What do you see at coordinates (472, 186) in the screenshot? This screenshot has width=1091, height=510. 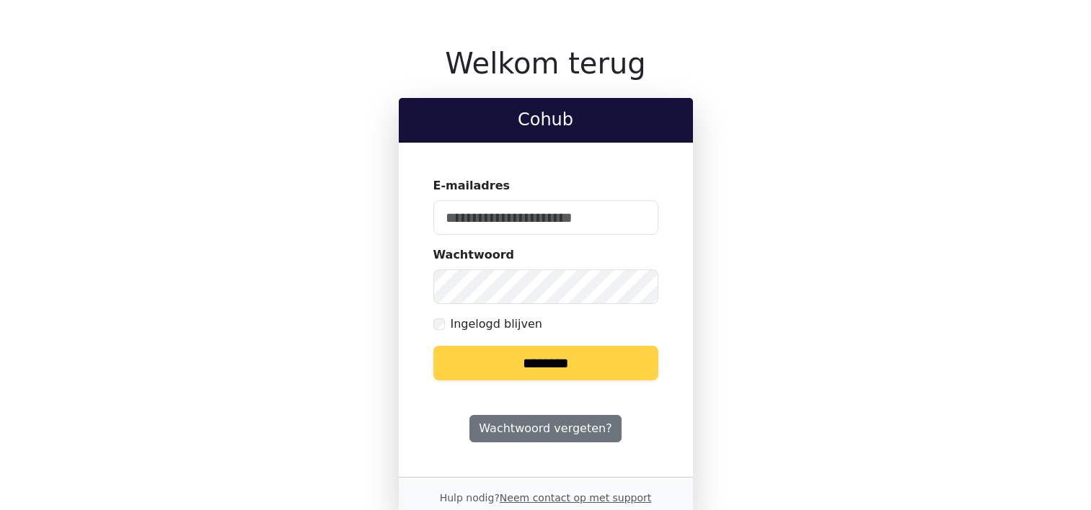 I see `label: E-mailadres` at bounding box center [472, 186].